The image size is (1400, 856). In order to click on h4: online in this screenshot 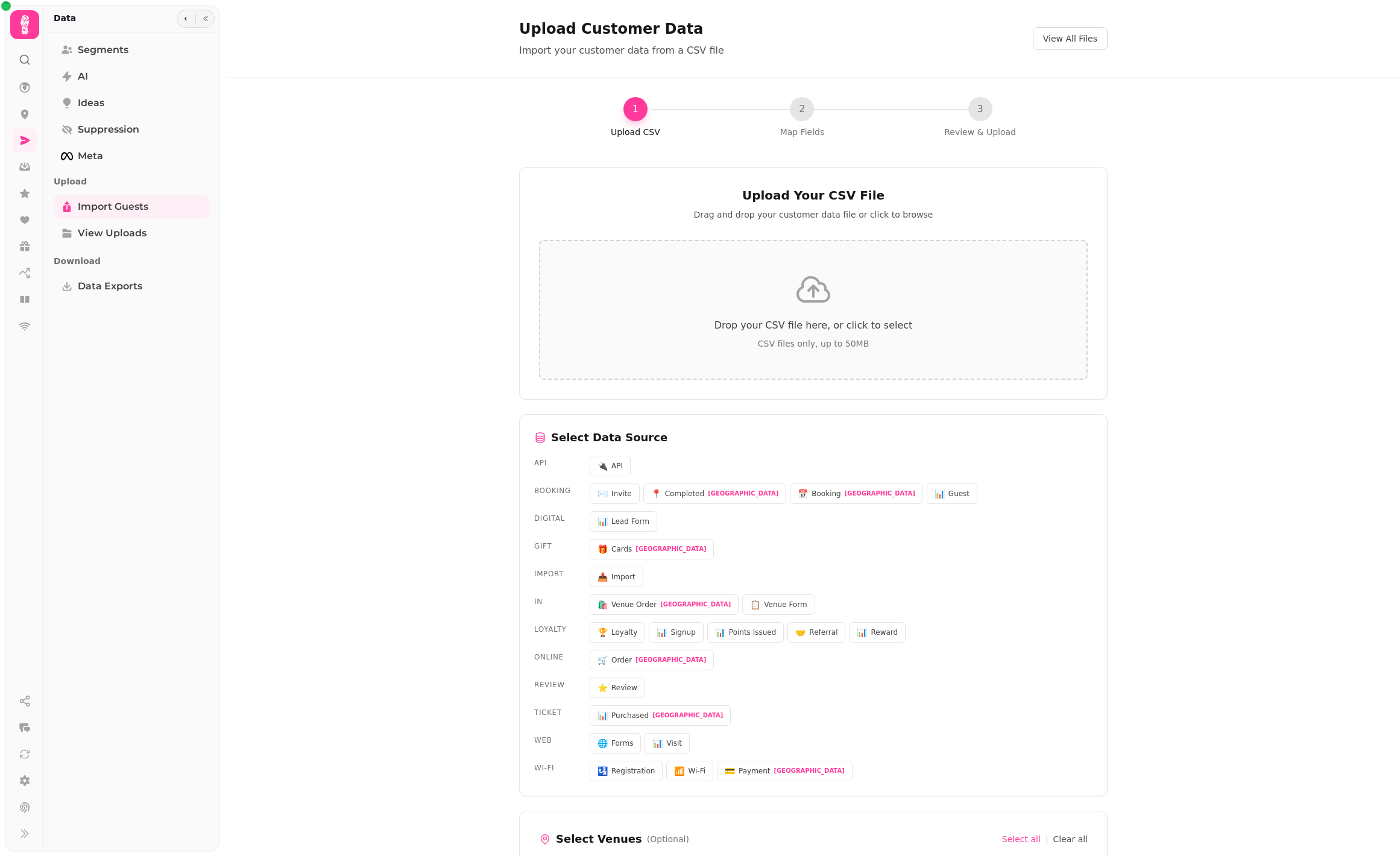, I will do `click(558, 656)`.